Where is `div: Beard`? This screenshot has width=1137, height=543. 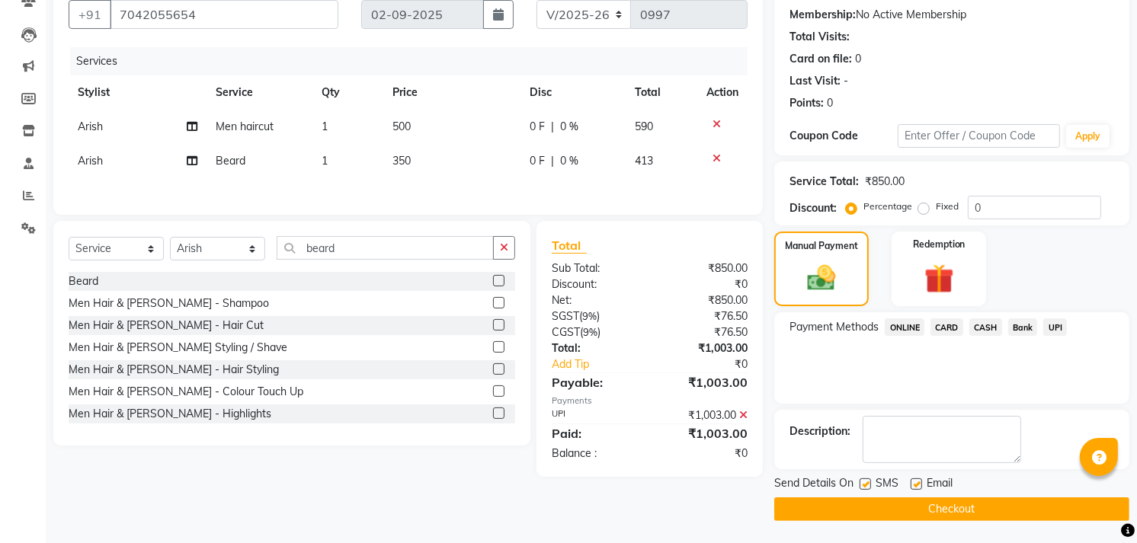
div: Beard is located at coordinates (83, 281).